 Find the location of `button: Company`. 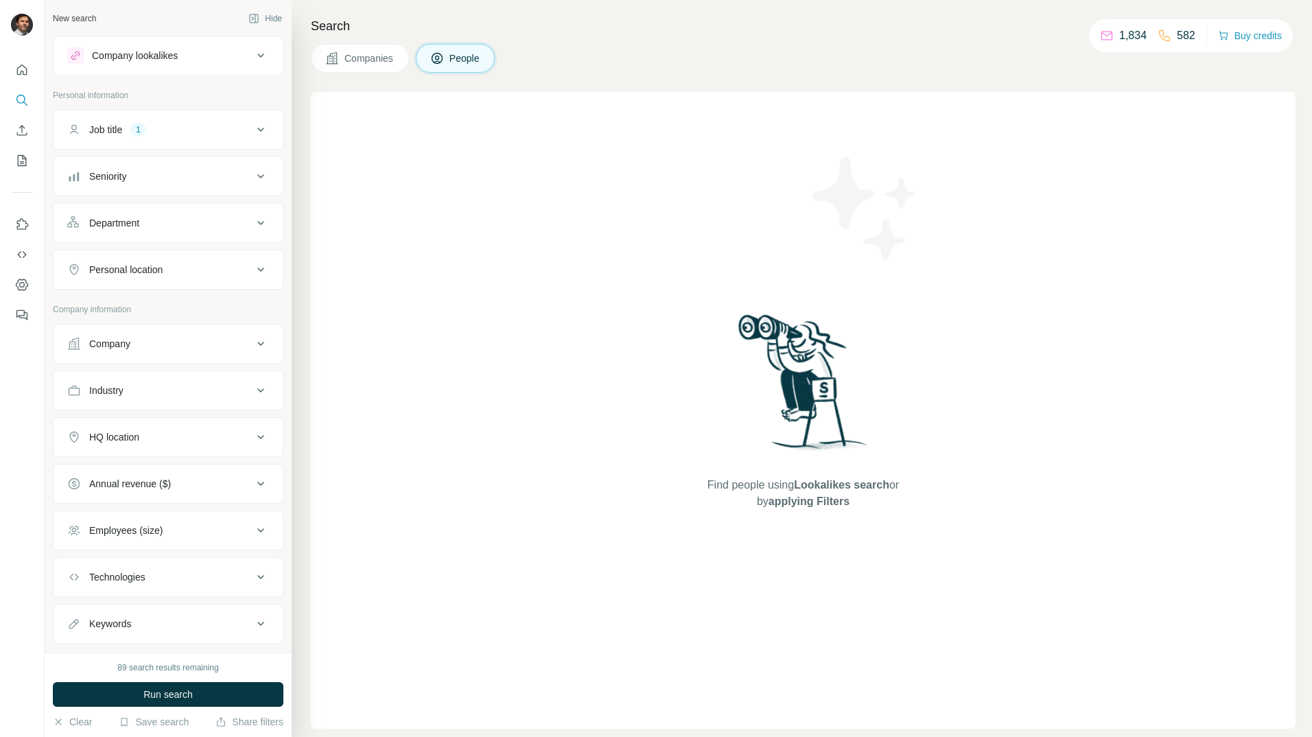

button: Company is located at coordinates (168, 344).